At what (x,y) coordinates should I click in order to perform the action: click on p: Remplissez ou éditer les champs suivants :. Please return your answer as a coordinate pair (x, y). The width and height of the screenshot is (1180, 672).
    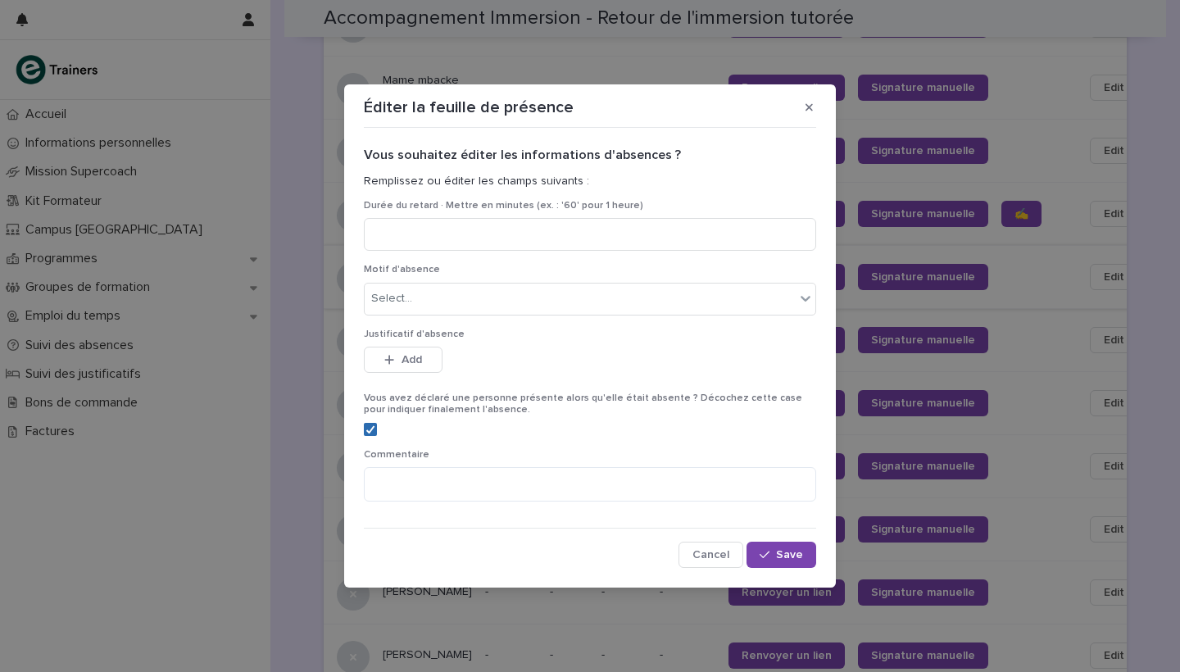
    Looking at the image, I should click on (590, 181).